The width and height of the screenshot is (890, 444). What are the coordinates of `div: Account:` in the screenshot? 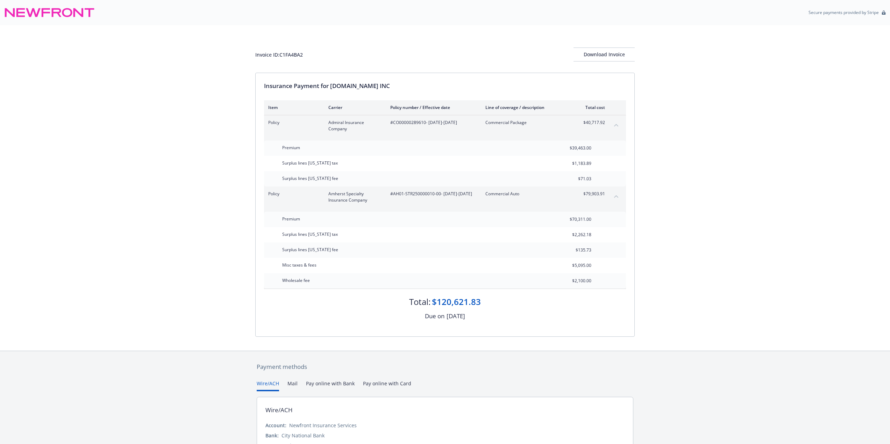 It's located at (276, 426).